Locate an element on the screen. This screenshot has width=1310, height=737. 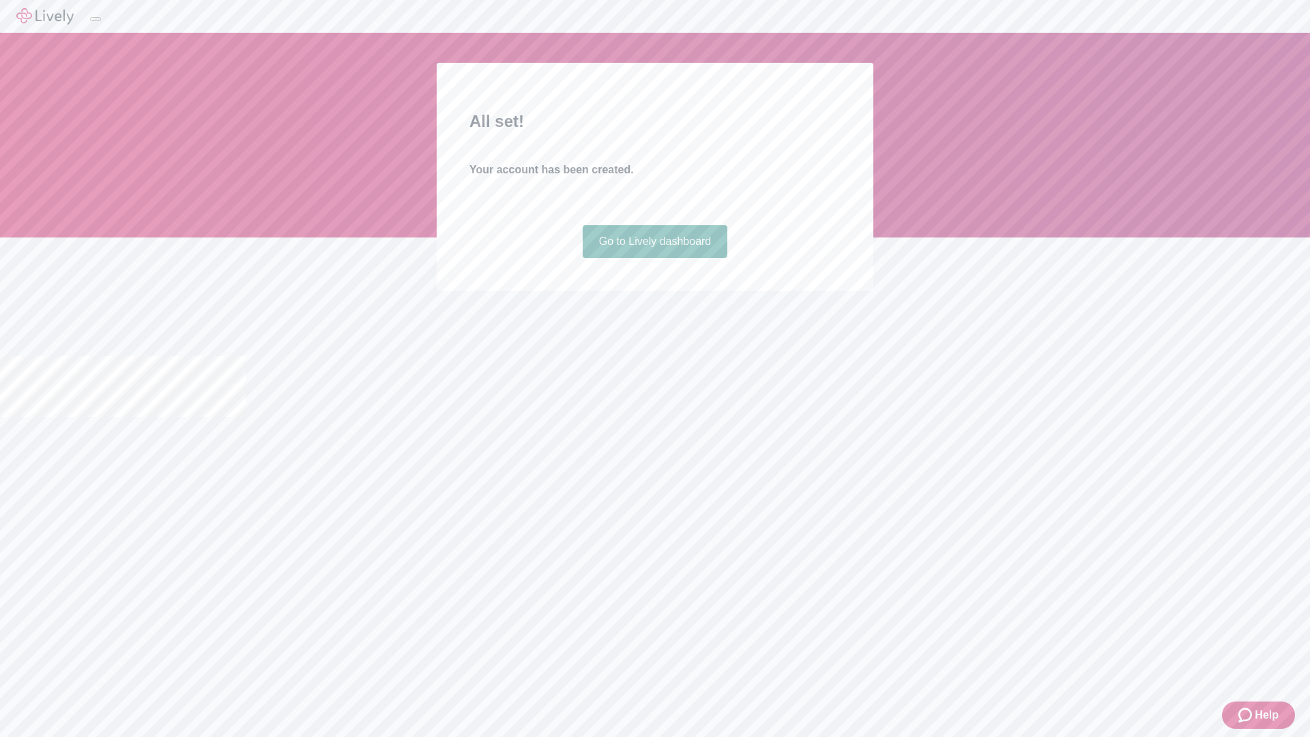
a: Go to Lively dashboard is located at coordinates (655, 242).